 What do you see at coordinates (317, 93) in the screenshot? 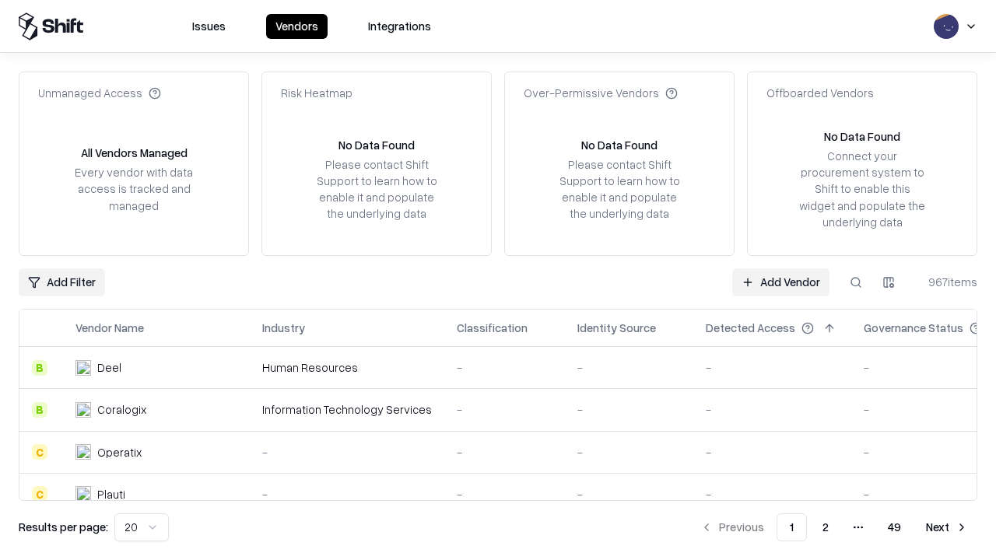
I see `div: Risk Heatmap` at bounding box center [317, 93].